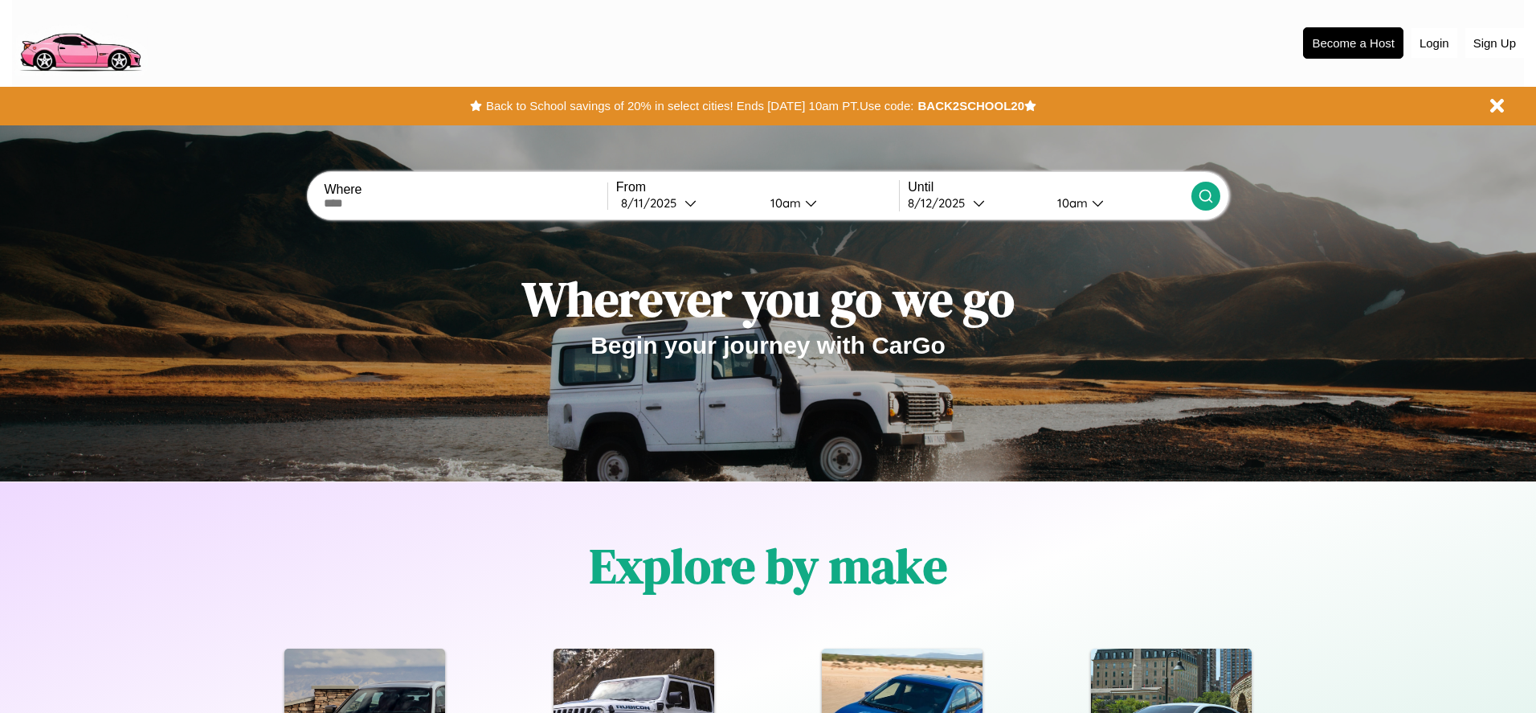 The width and height of the screenshot is (1536, 713). Describe the element at coordinates (687, 202) in the screenshot. I see `button: 8/11/2025` at that location.